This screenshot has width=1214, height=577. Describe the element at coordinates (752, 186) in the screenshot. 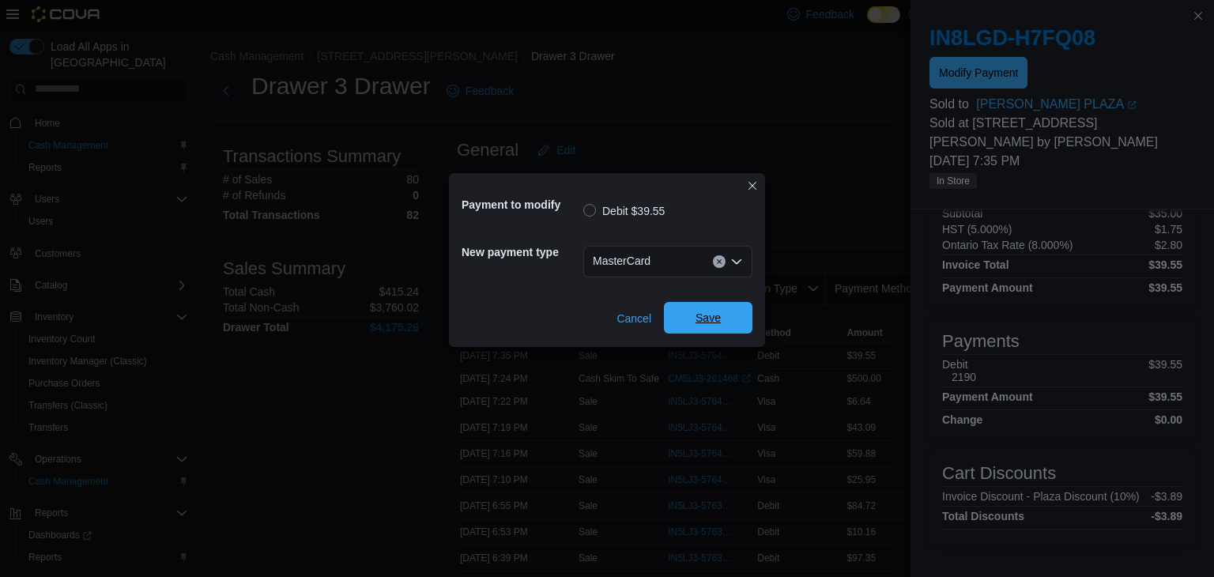

I see `button: Closes this modal window` at that location.